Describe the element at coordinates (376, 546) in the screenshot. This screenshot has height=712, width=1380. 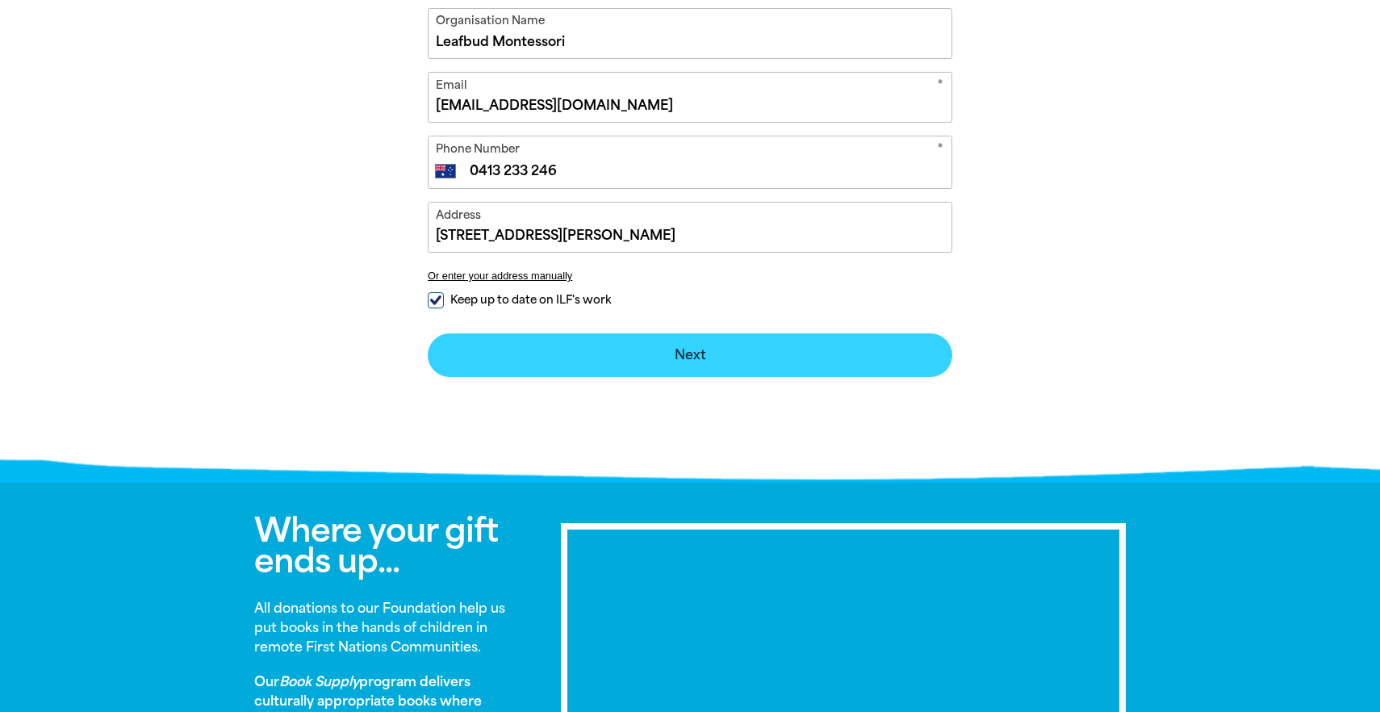
I see `span: Where your gift ends up...` at that location.